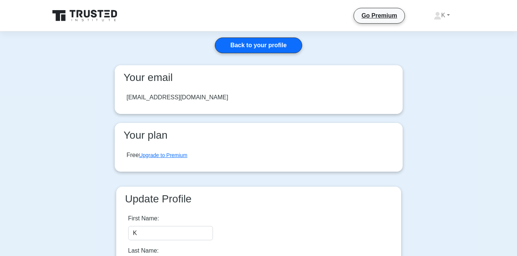 The height and width of the screenshot is (256, 517). I want to click on a: K, so click(441, 15).